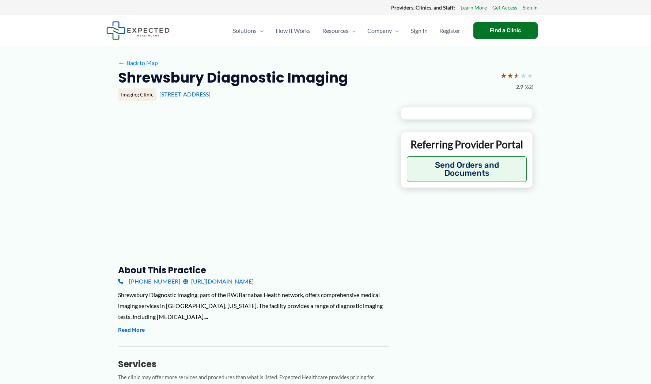  I want to click on a: How It Works, so click(293, 31).